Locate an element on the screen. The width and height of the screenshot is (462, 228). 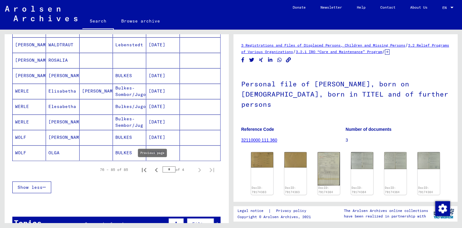
span: Filter is located at coordinates (200, 224).